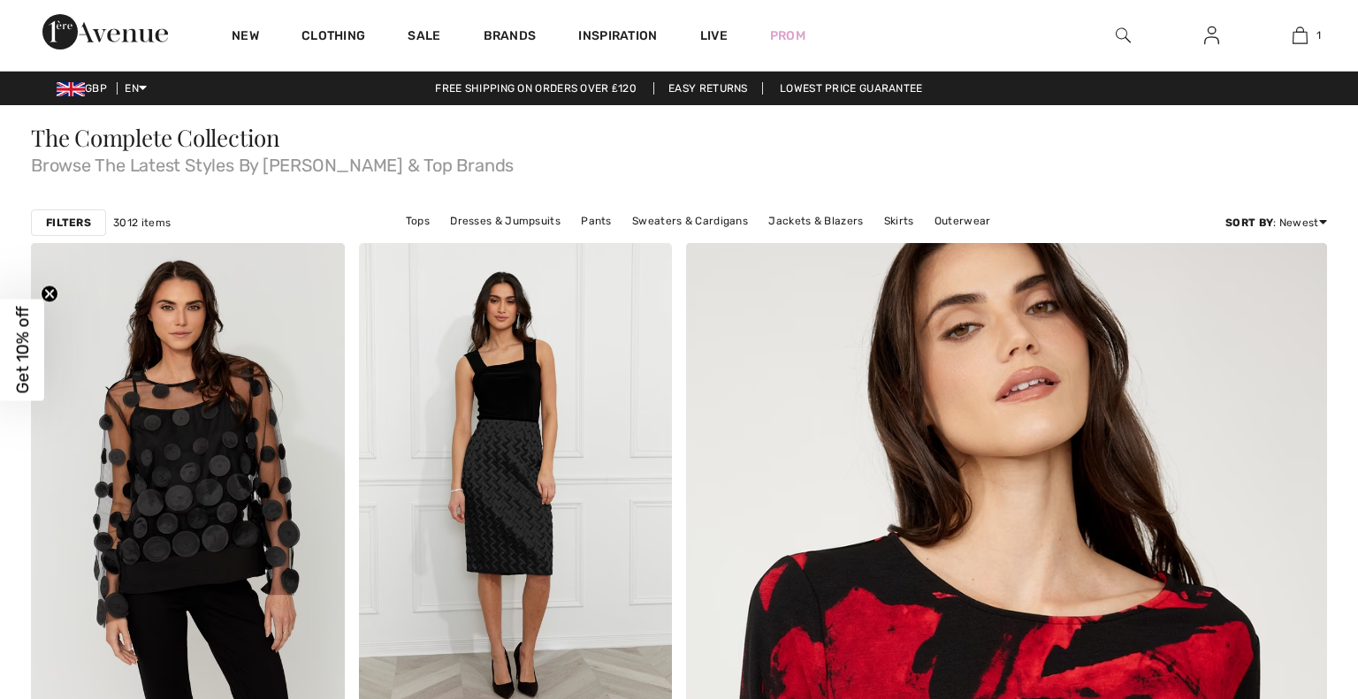 The width and height of the screenshot is (1358, 699). Describe the element at coordinates (1250, 223) in the screenshot. I see `strong: Sort By` at that location.